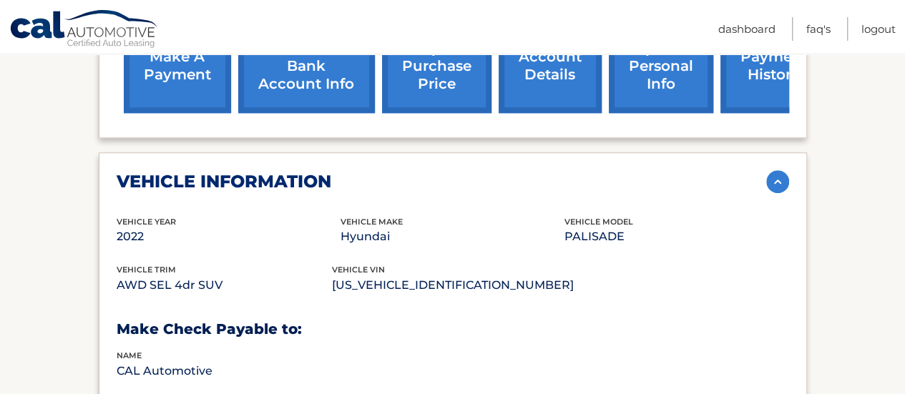  What do you see at coordinates (453, 329) in the screenshot?
I see `h3: Make Check Payable to:` at bounding box center [453, 329].